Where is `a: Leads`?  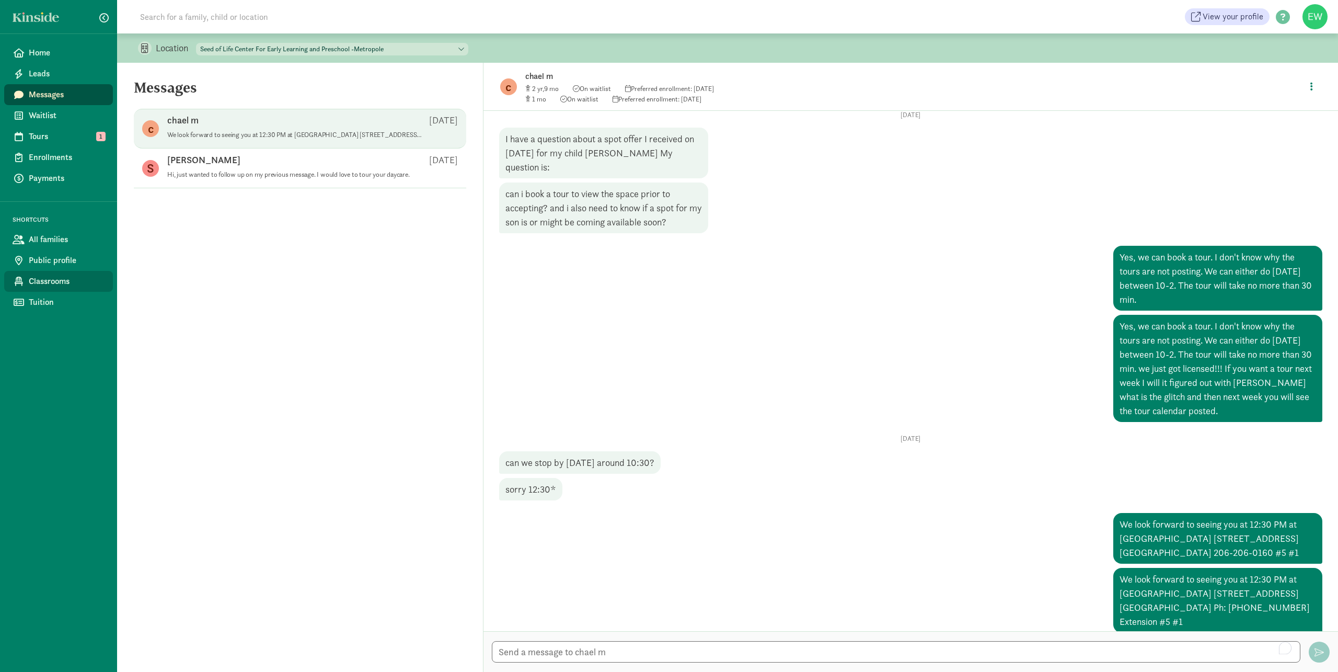 a: Leads is located at coordinates (59, 74).